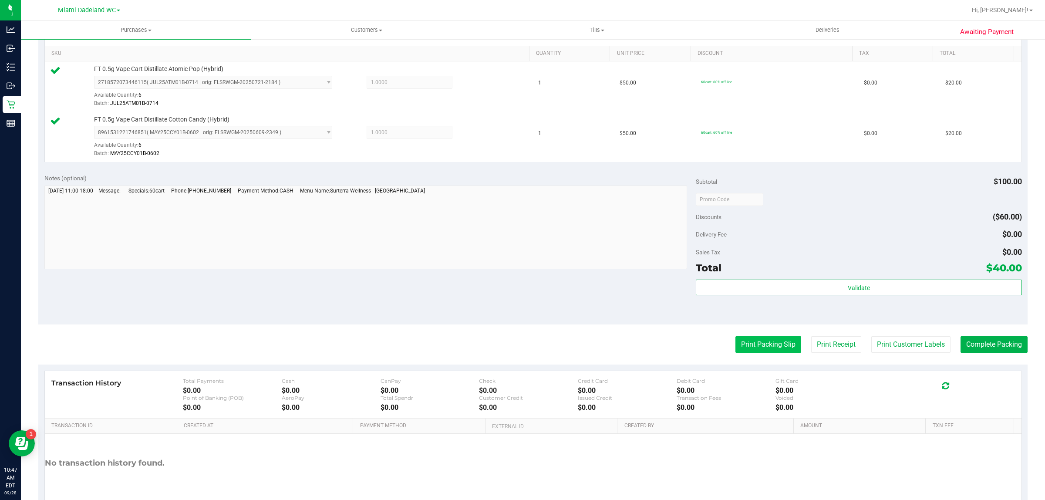 This screenshot has width=1045, height=500. What do you see at coordinates (859, 287) in the screenshot?
I see `button: Validate` at bounding box center [859, 287].